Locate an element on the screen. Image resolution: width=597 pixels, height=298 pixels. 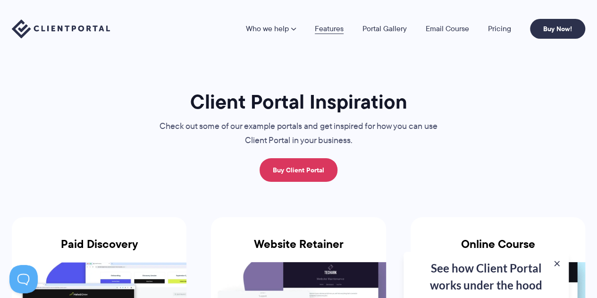
h3: Website Retainer is located at coordinates (298, 250).